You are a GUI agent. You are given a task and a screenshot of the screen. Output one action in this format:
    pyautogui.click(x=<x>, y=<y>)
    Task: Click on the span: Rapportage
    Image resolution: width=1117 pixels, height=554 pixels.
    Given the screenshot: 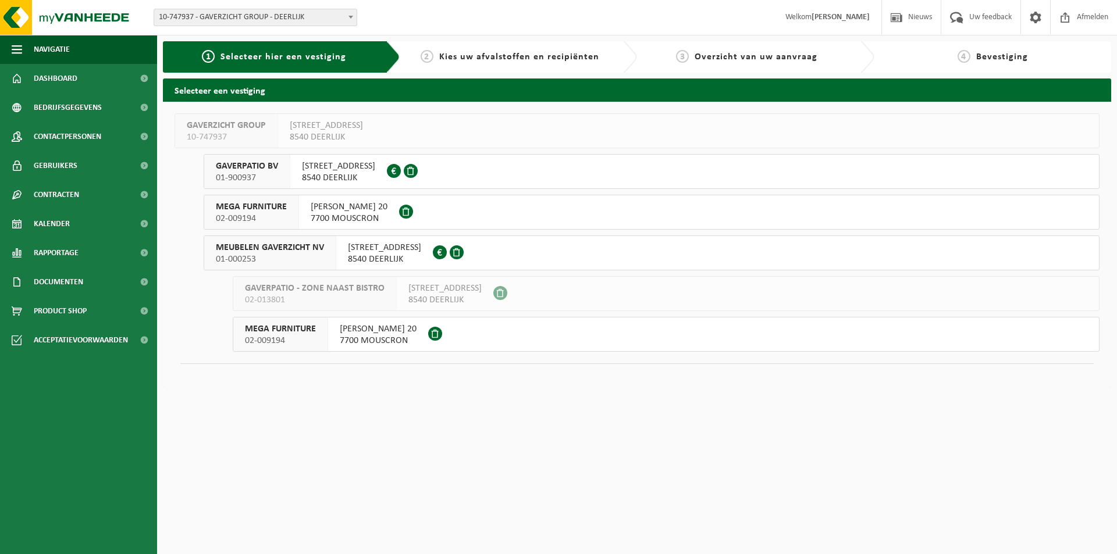 What is the action you would take?
    pyautogui.click(x=56, y=253)
    